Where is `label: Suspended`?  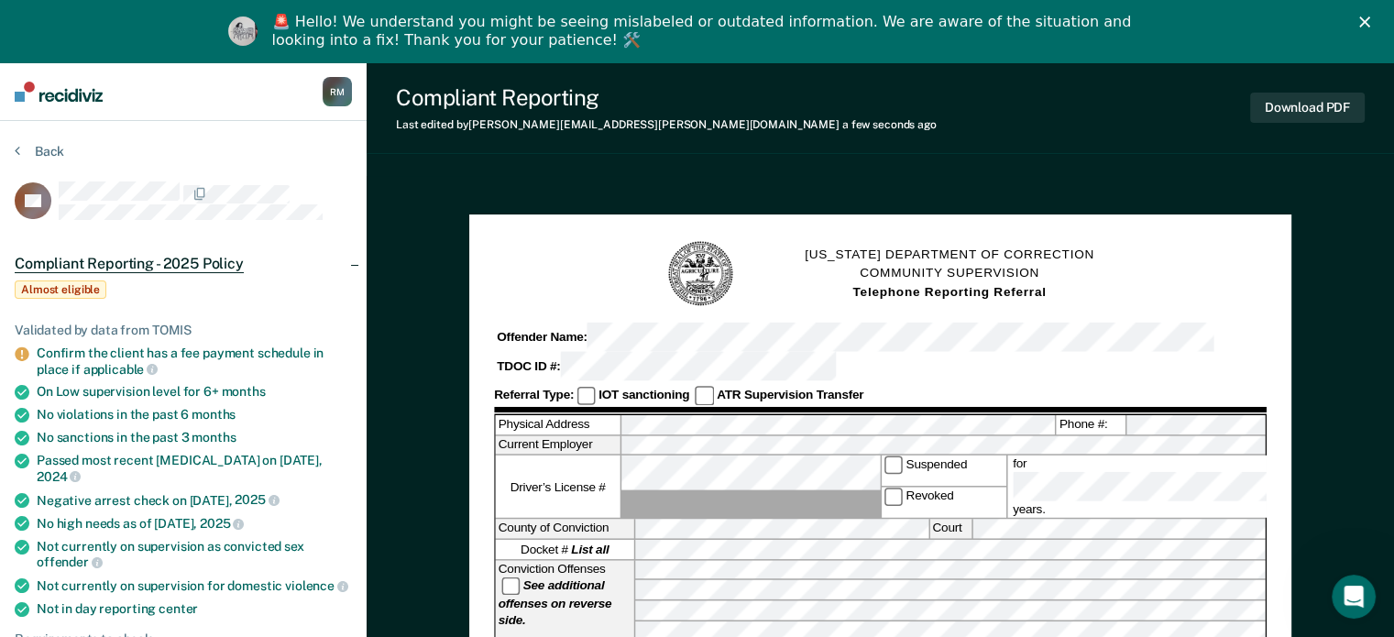 label: Suspended is located at coordinates (944, 470).